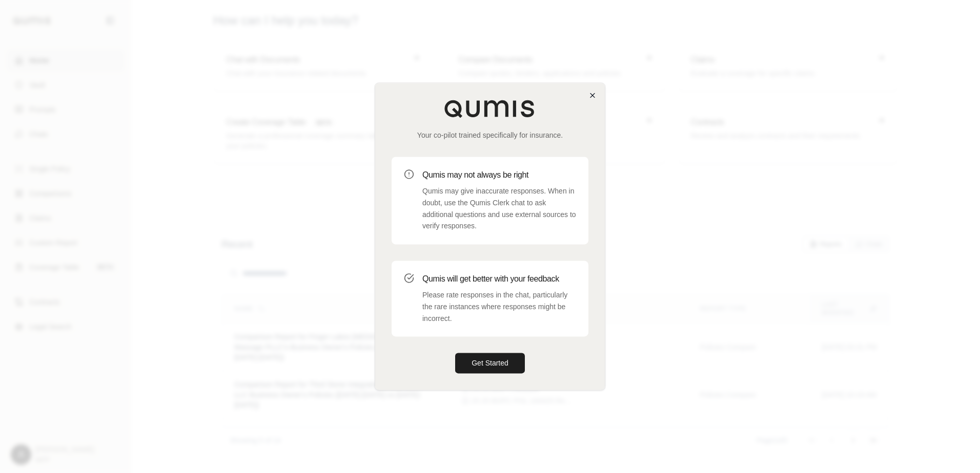  What do you see at coordinates (490, 364) in the screenshot?
I see `button: Get Started` at bounding box center [490, 364].